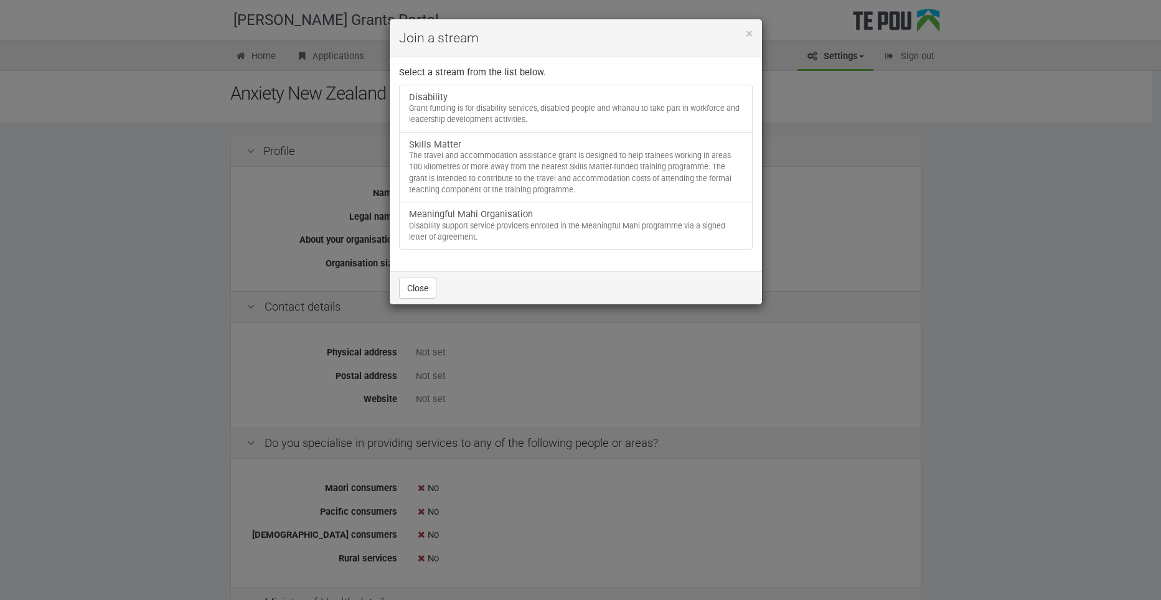 This screenshot has height=600, width=1161. What do you see at coordinates (576, 225) in the screenshot?
I see `a: Meaningful Mahi Organisation Disability support service providers enrolled in the Meaningful Mahi...` at bounding box center [576, 225].